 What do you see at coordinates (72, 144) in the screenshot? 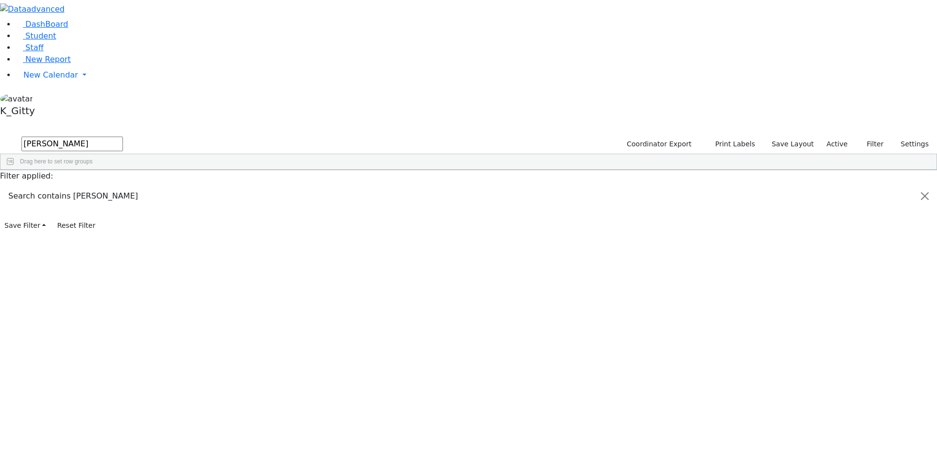
I see `input: Search` at bounding box center [72, 144].